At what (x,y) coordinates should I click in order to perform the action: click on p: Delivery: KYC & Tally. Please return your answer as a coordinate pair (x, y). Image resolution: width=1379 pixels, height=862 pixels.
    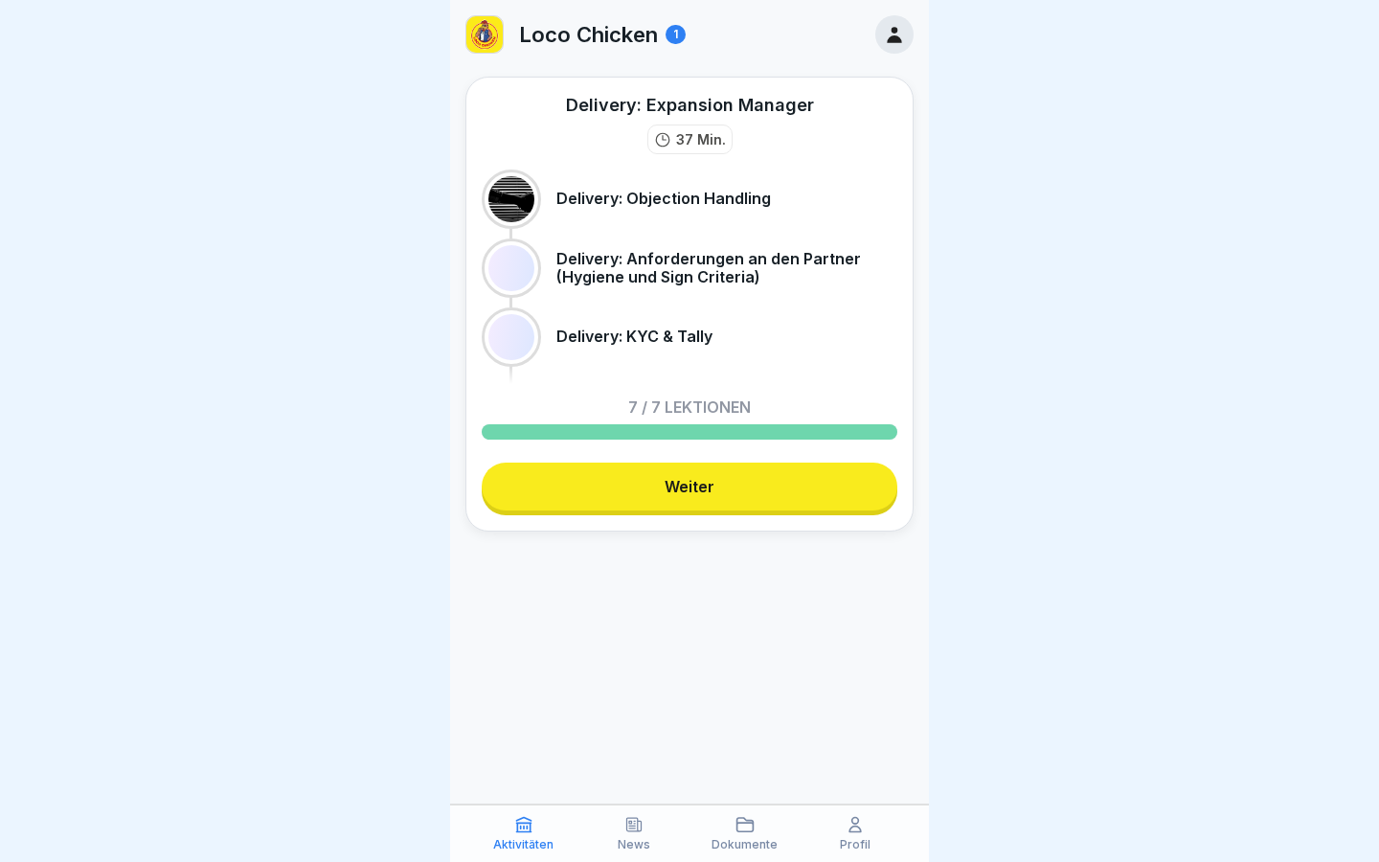
    Looking at the image, I should click on (634, 336).